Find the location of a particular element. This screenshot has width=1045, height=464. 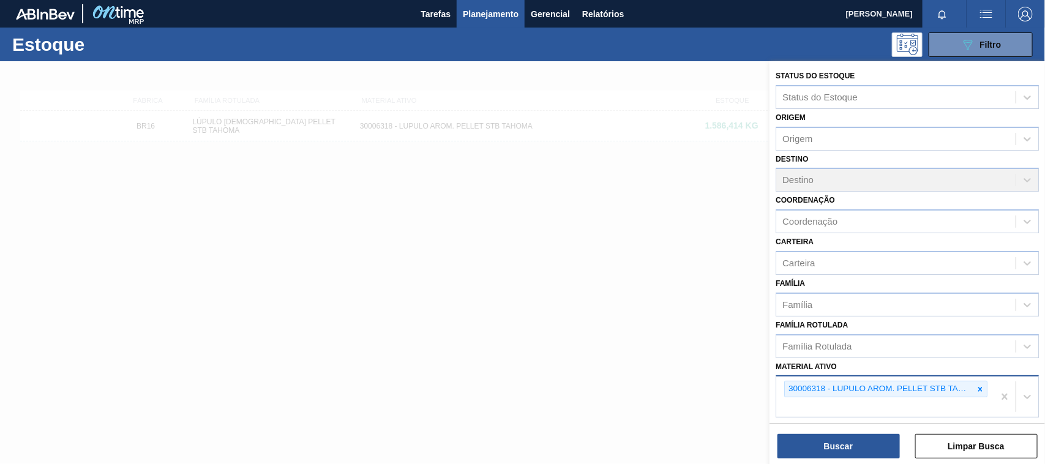

div: Família Rotulada is located at coordinates (816, 346).